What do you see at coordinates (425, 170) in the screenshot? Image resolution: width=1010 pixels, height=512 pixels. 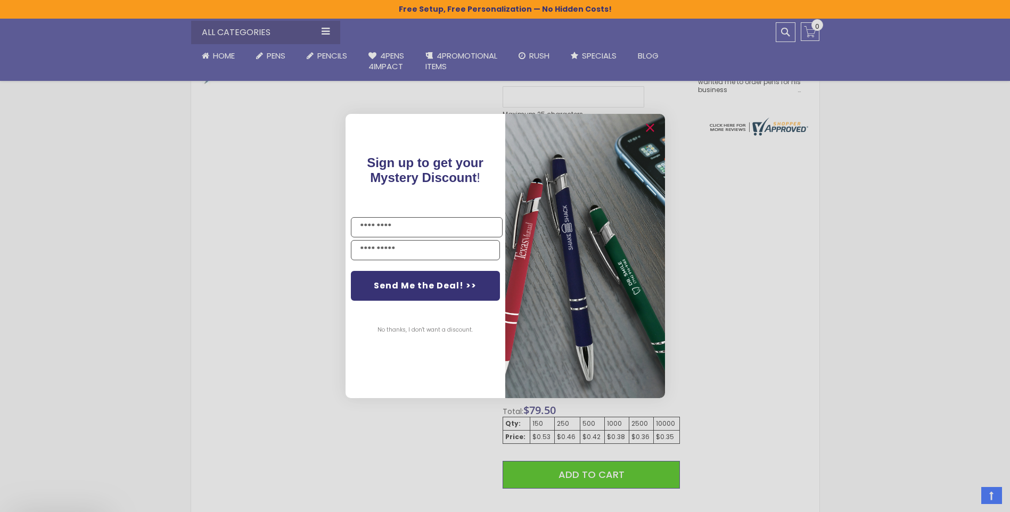 I see `span: Sign up to get your Mystery Discount` at bounding box center [425, 170].